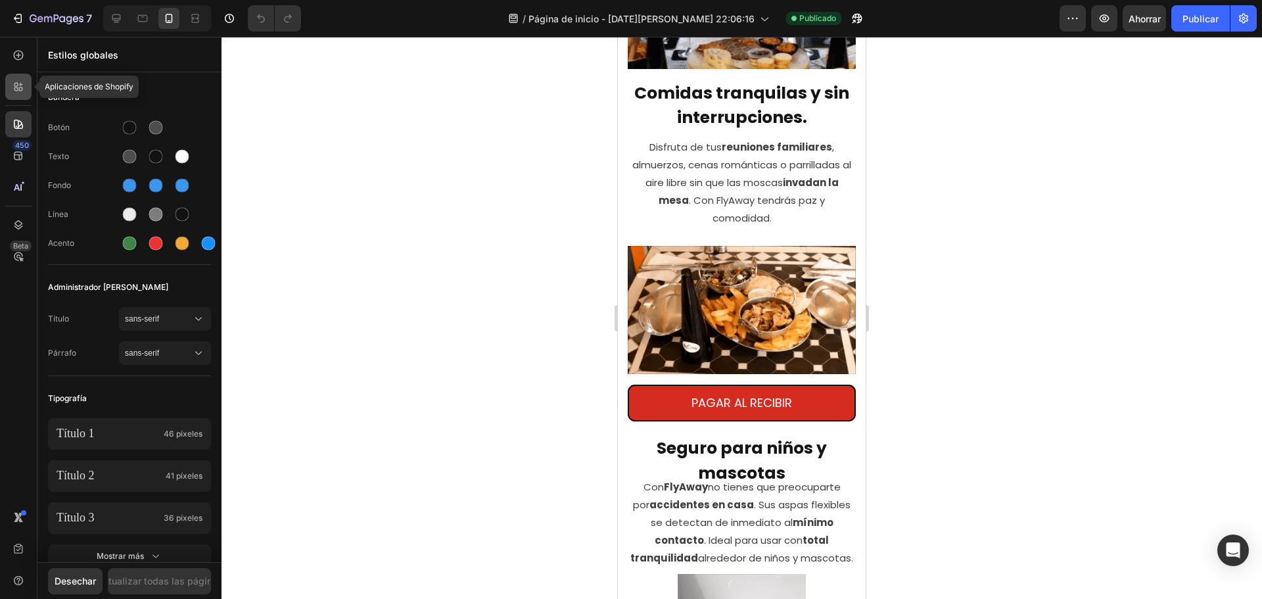 This screenshot has height=599, width=1262. Describe the element at coordinates (58, 214) in the screenshot. I see `font: Línea` at that location.